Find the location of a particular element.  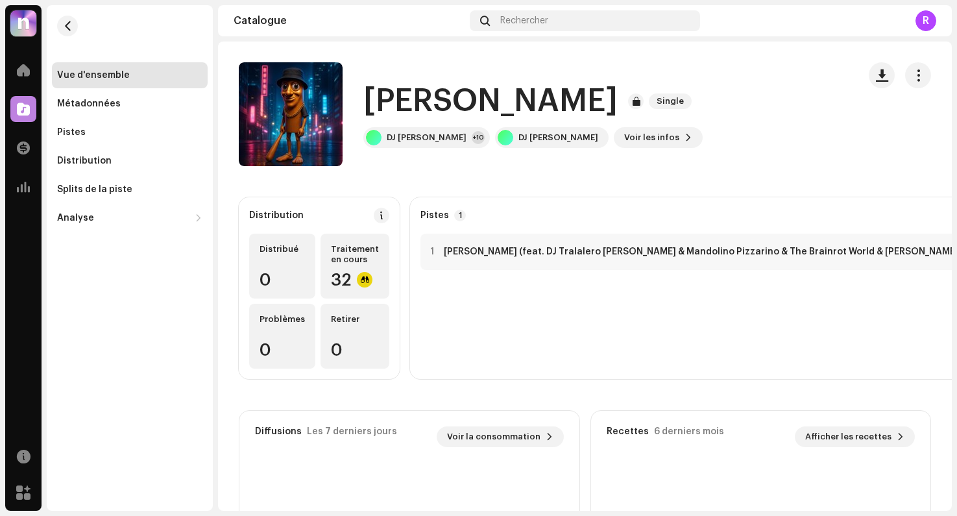

re-m-nav-item: Métadonnées is located at coordinates (130, 104).